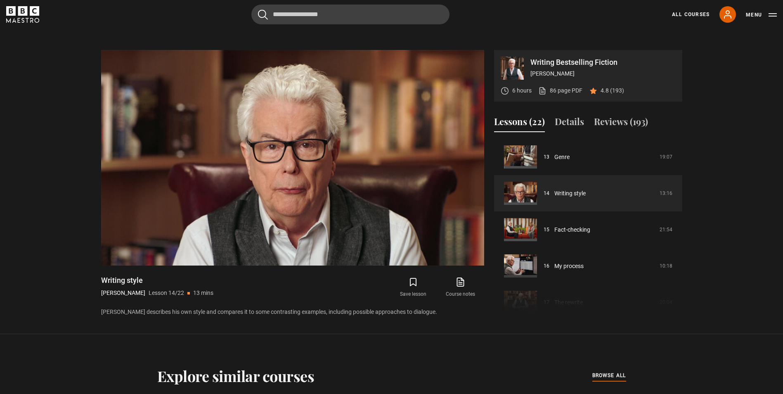 The image size is (783, 394). I want to click on p: 13 mins, so click(203, 293).